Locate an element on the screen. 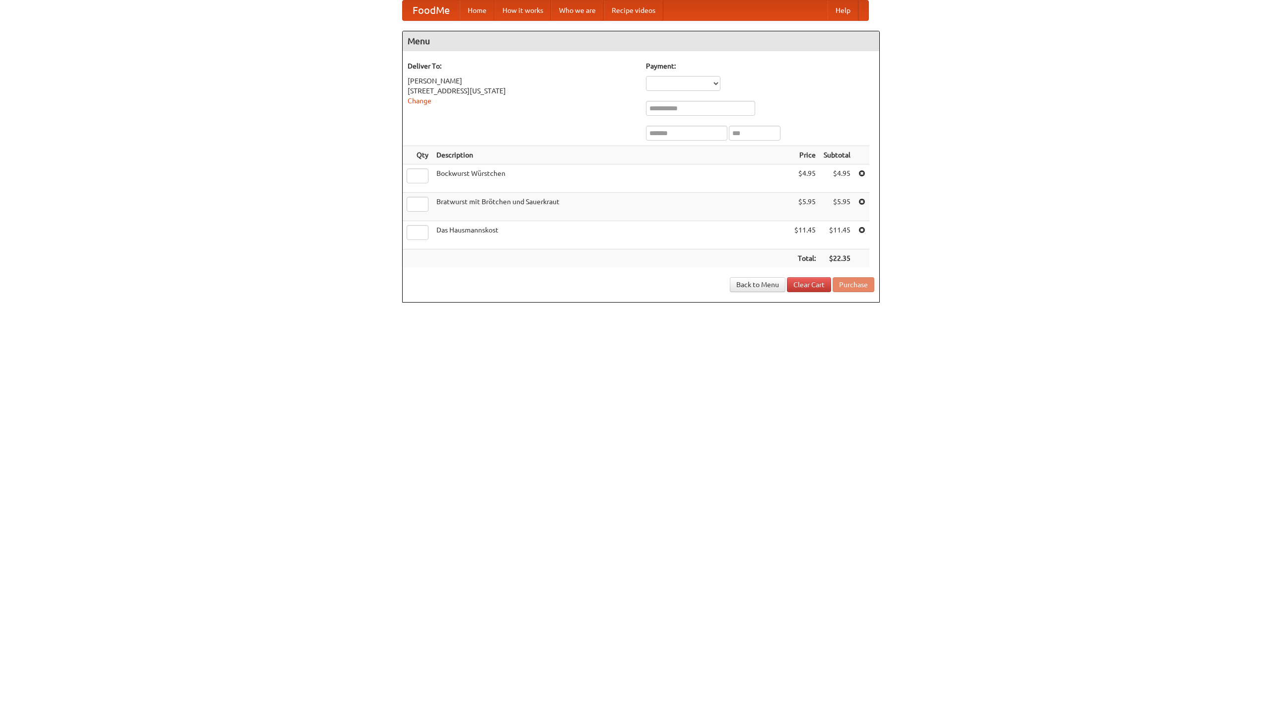 This screenshot has height=703, width=1271. h5: Payment: is located at coordinates (760, 66).